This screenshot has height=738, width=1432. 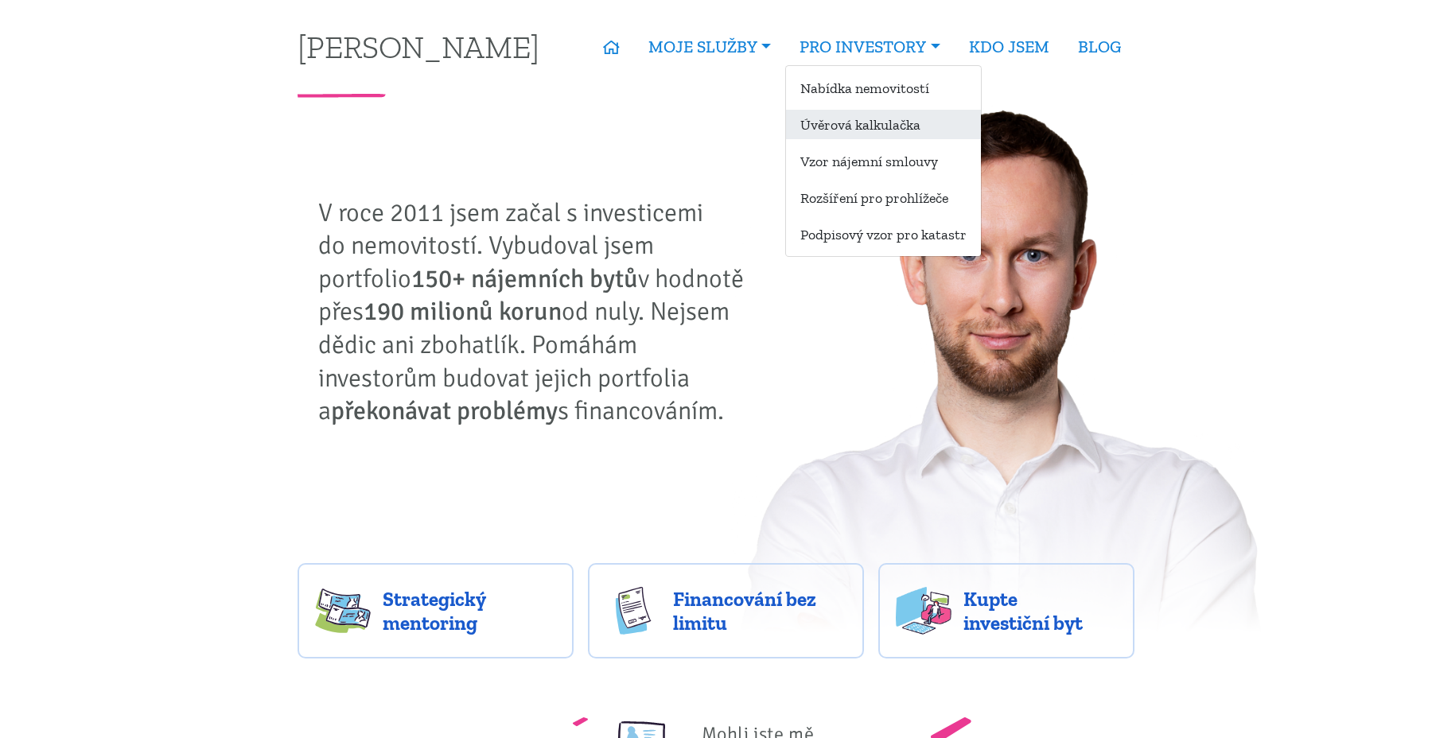 I want to click on a: Vzor nájemní smlouvy, so click(x=883, y=161).